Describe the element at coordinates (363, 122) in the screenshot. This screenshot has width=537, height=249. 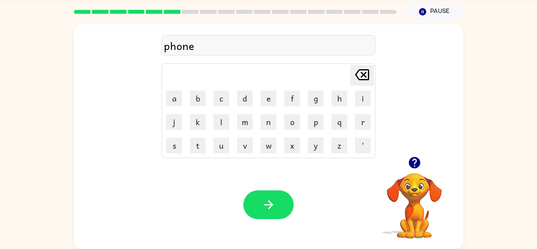
I see `button: r` at that location.